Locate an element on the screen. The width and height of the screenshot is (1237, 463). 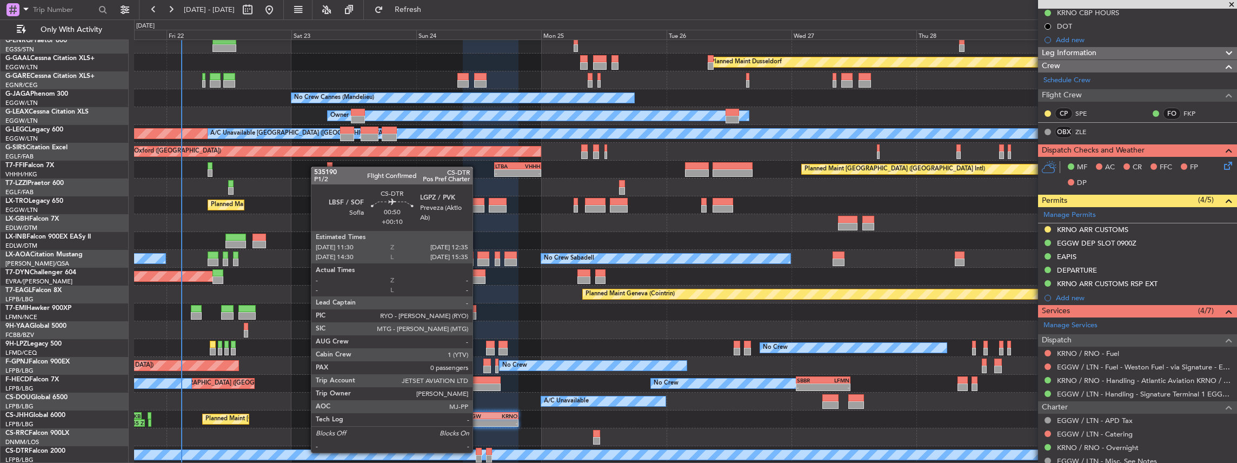
a: EGGW / LTN - APD Tax is located at coordinates (1095, 420).